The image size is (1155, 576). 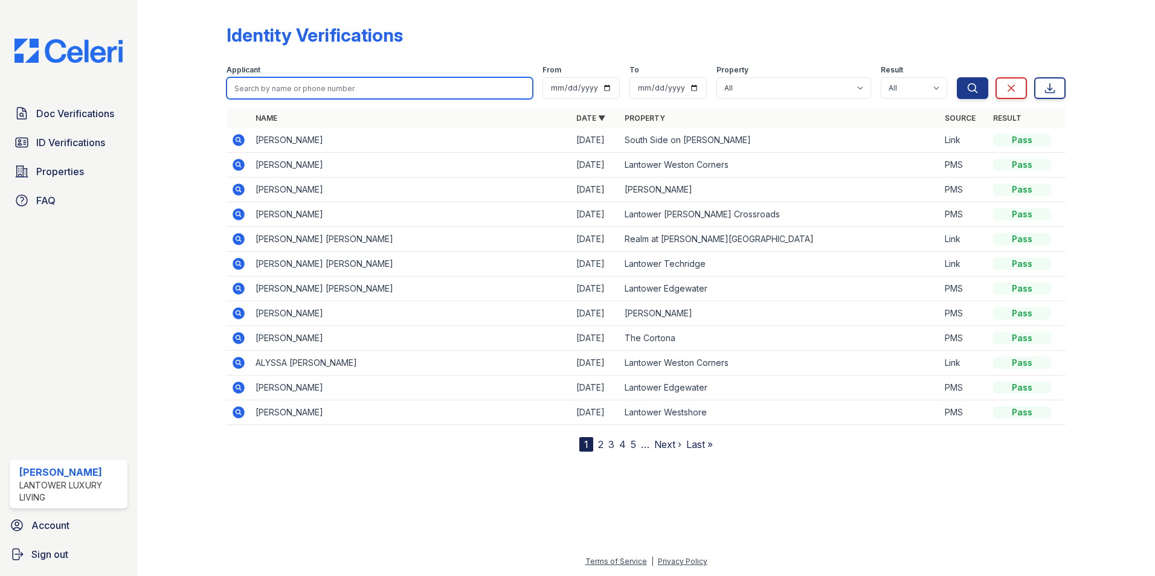 What do you see at coordinates (243, 70) in the screenshot?
I see `label: Applicant` at bounding box center [243, 70].